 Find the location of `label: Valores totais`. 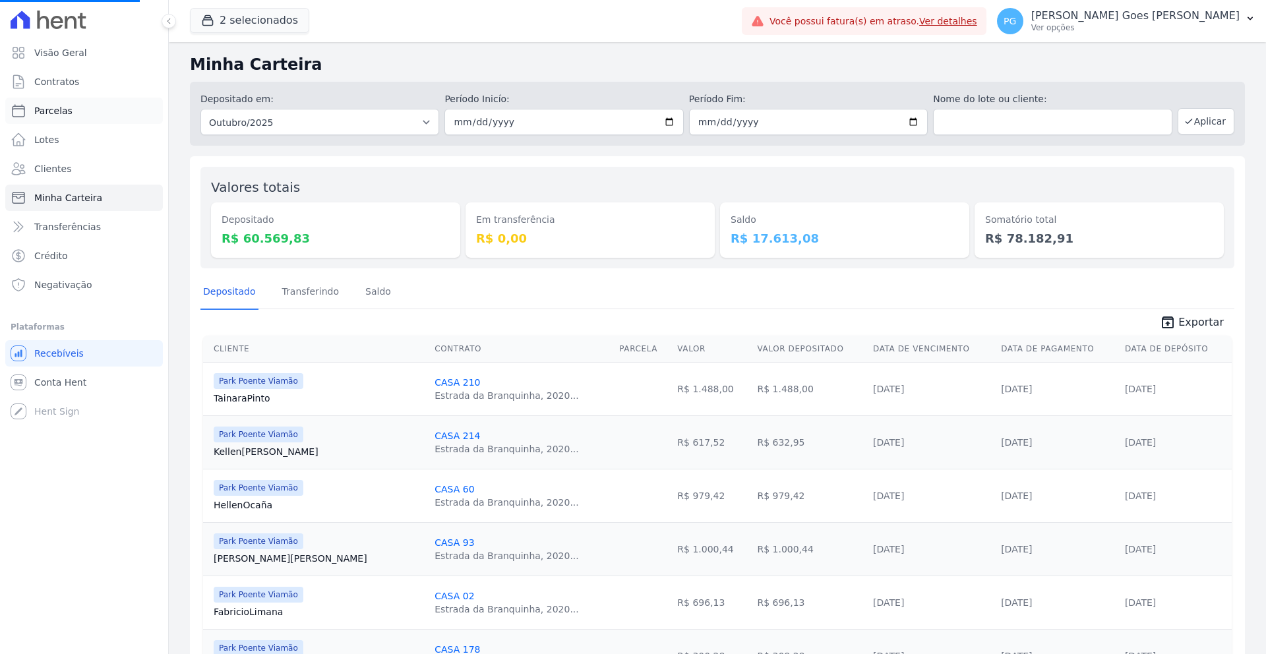

label: Valores totais is located at coordinates (255, 187).